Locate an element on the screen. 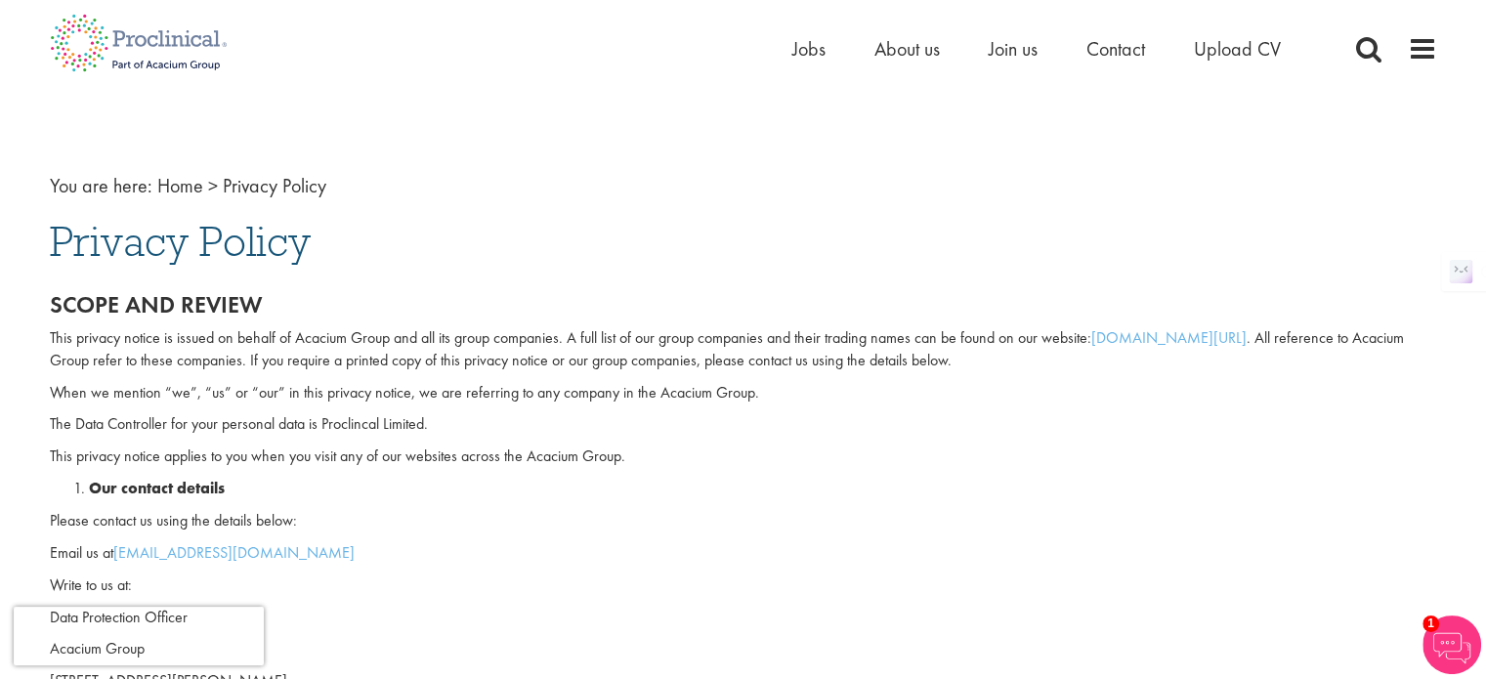 This screenshot has width=1486, height=679. a: Jobs is located at coordinates (809, 49).